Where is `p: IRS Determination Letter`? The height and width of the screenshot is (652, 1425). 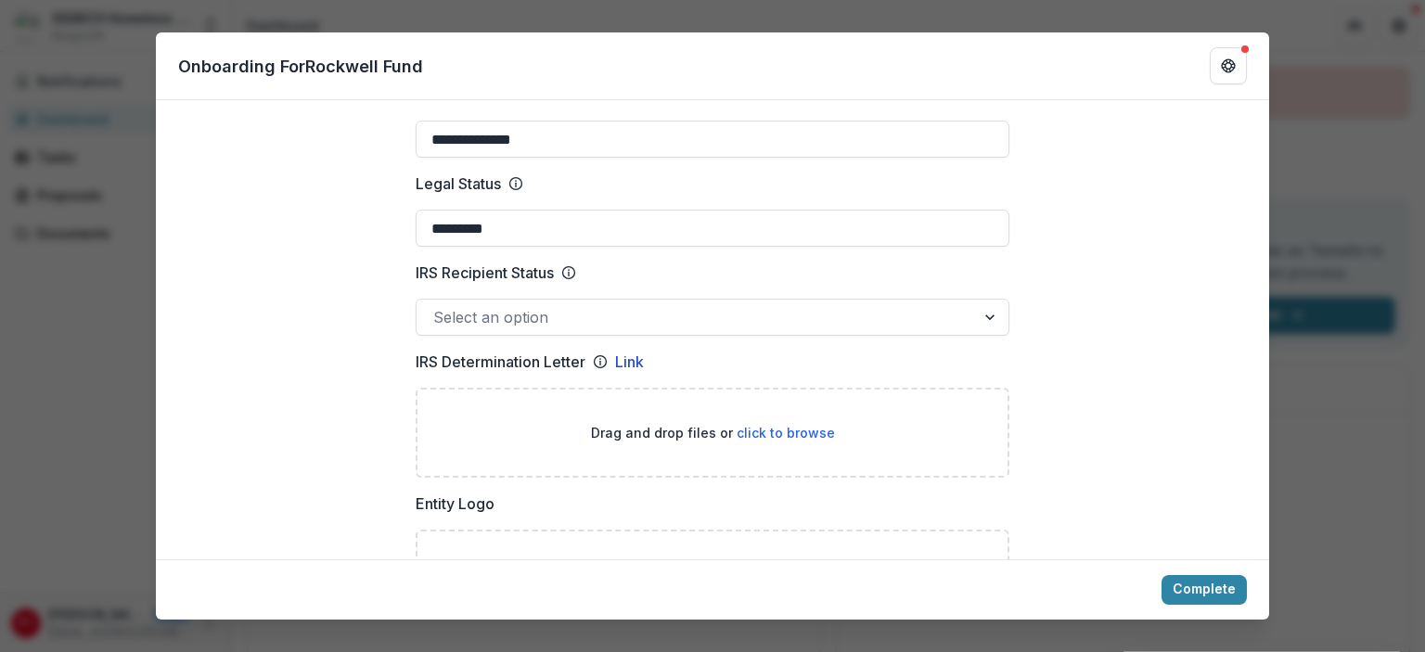
p: IRS Determination Letter is located at coordinates (500, 362).